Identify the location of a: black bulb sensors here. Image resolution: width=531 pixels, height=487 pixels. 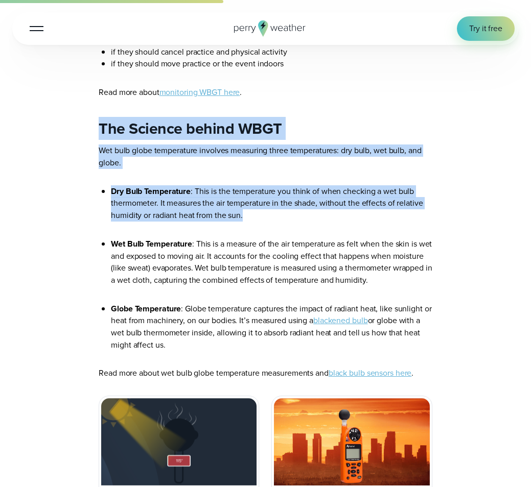
(370, 373).